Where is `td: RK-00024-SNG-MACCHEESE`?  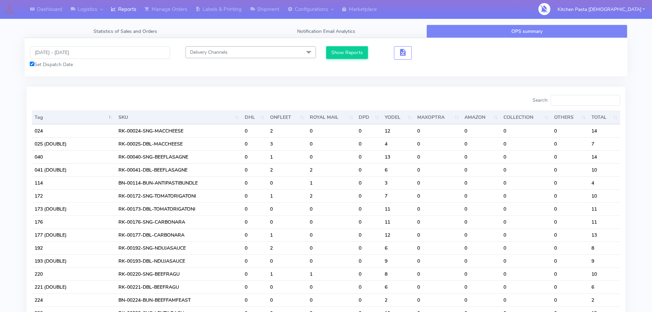
td: RK-00024-SNG-MACCHEESE is located at coordinates (179, 131).